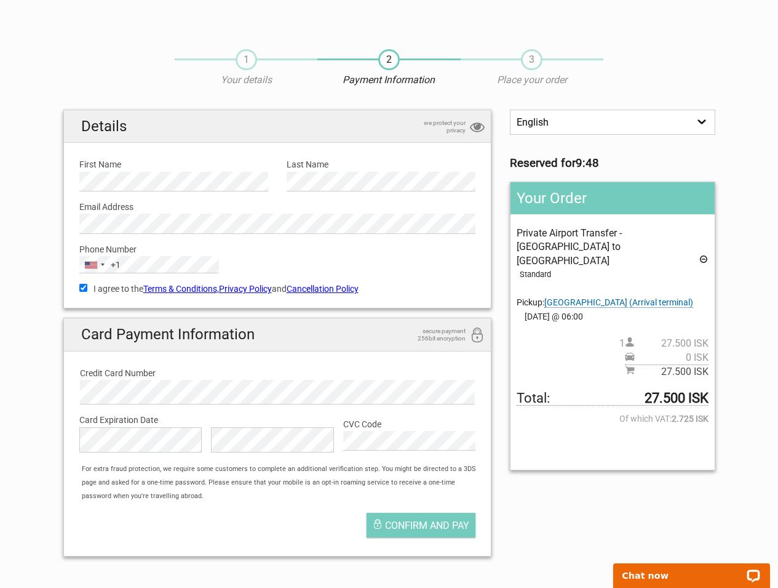 This screenshot has width=778, height=588. What do you see at coordinates (664, 343) in the screenshot?
I see `span: 1 person(s)` at bounding box center [664, 343].